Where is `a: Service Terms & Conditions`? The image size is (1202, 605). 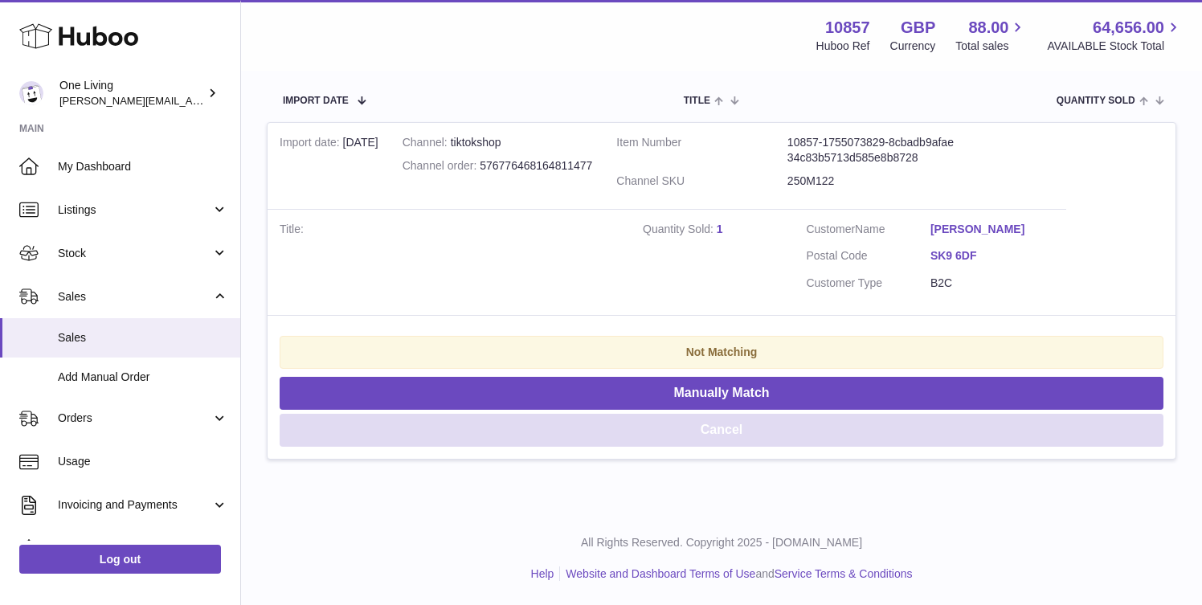
a: Service Terms & Conditions is located at coordinates (844, 574).